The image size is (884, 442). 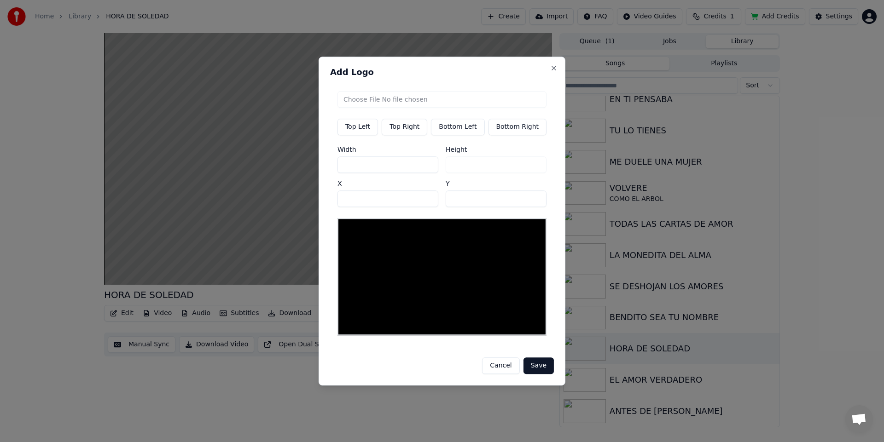 What do you see at coordinates (442, 72) in the screenshot?
I see `h2: Add Logo` at bounding box center [442, 72].